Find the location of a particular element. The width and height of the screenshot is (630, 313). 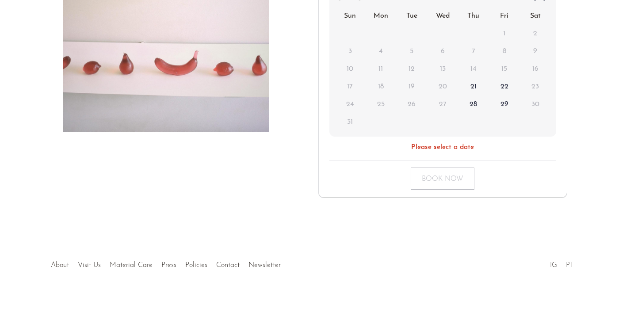

a: Policies is located at coordinates (196, 265).